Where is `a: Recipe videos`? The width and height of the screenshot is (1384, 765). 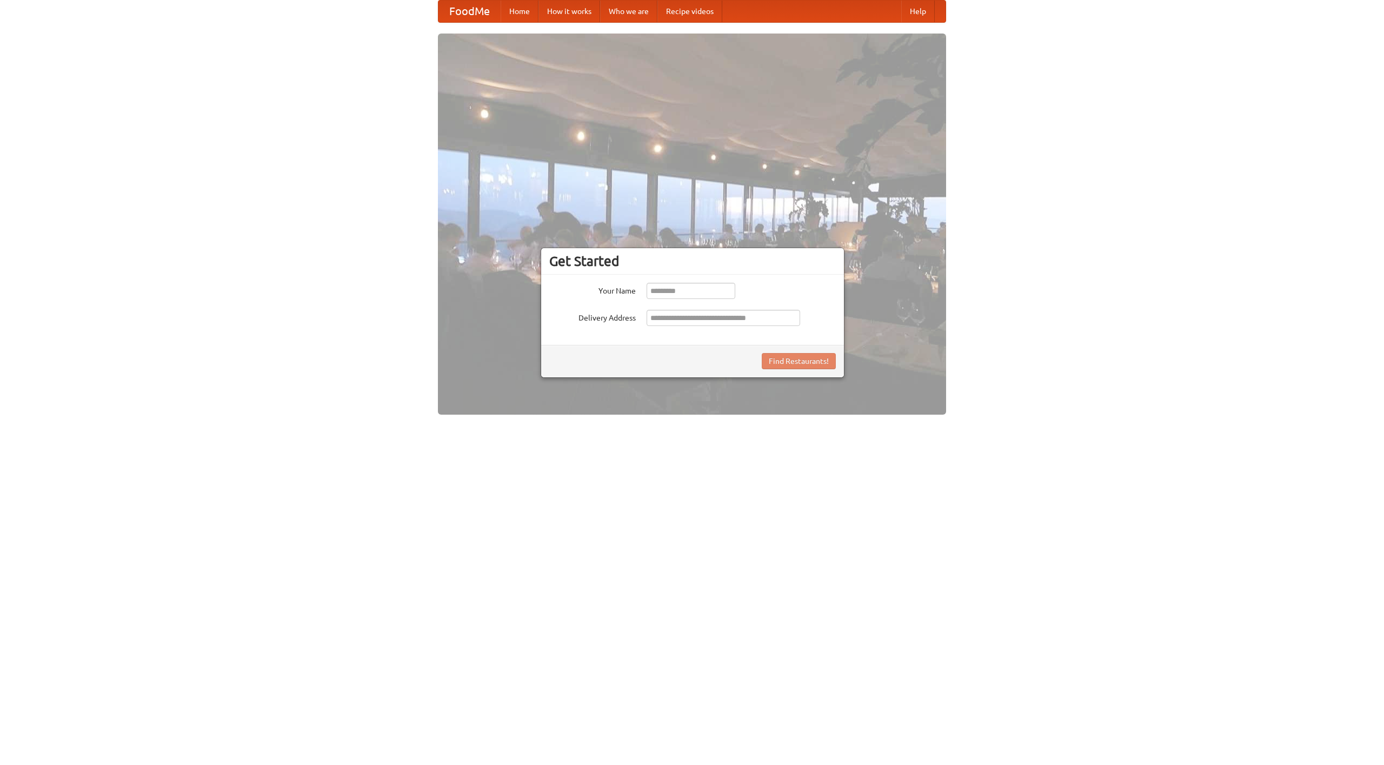 a: Recipe videos is located at coordinates (690, 11).